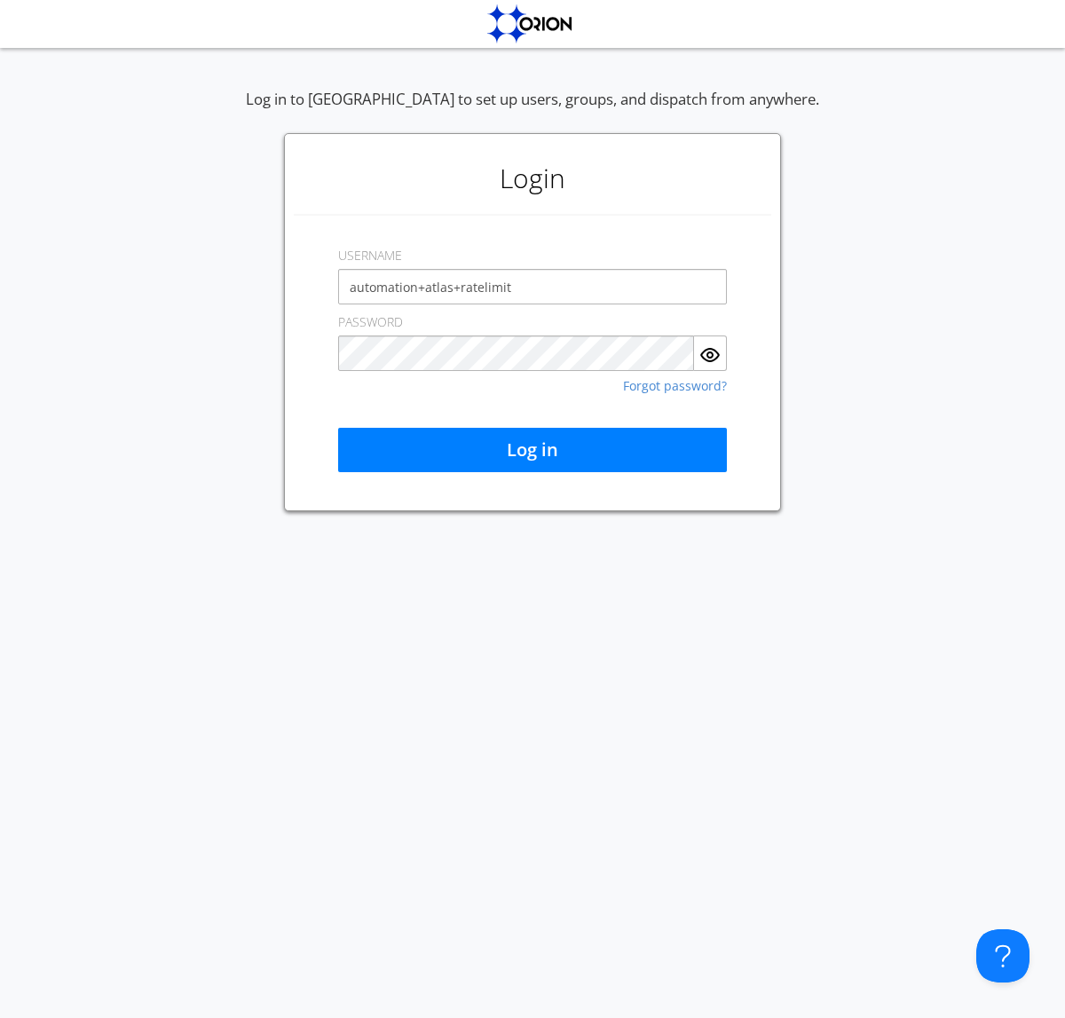 The height and width of the screenshot is (1018, 1065). Describe the element at coordinates (533, 178) in the screenshot. I see `h1: Login` at that location.